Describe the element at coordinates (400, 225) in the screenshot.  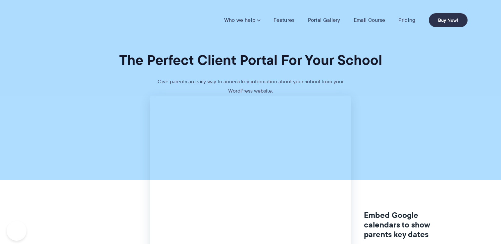
I see `h3: Embed Google calendars to show parents key dates` at that location.